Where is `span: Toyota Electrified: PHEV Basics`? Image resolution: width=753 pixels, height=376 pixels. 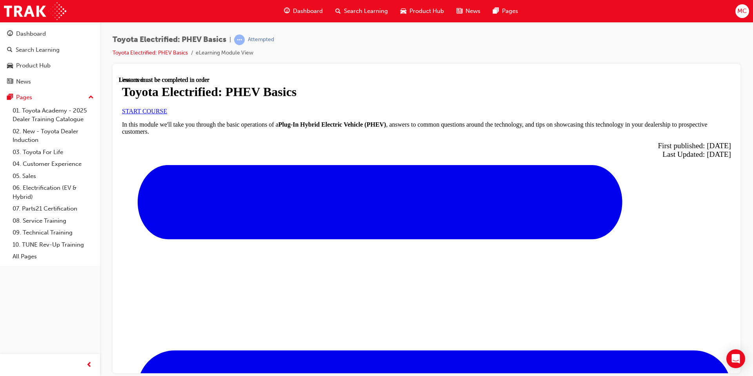
span: Toyota Electrified: PHEV Basics is located at coordinates (169, 40).